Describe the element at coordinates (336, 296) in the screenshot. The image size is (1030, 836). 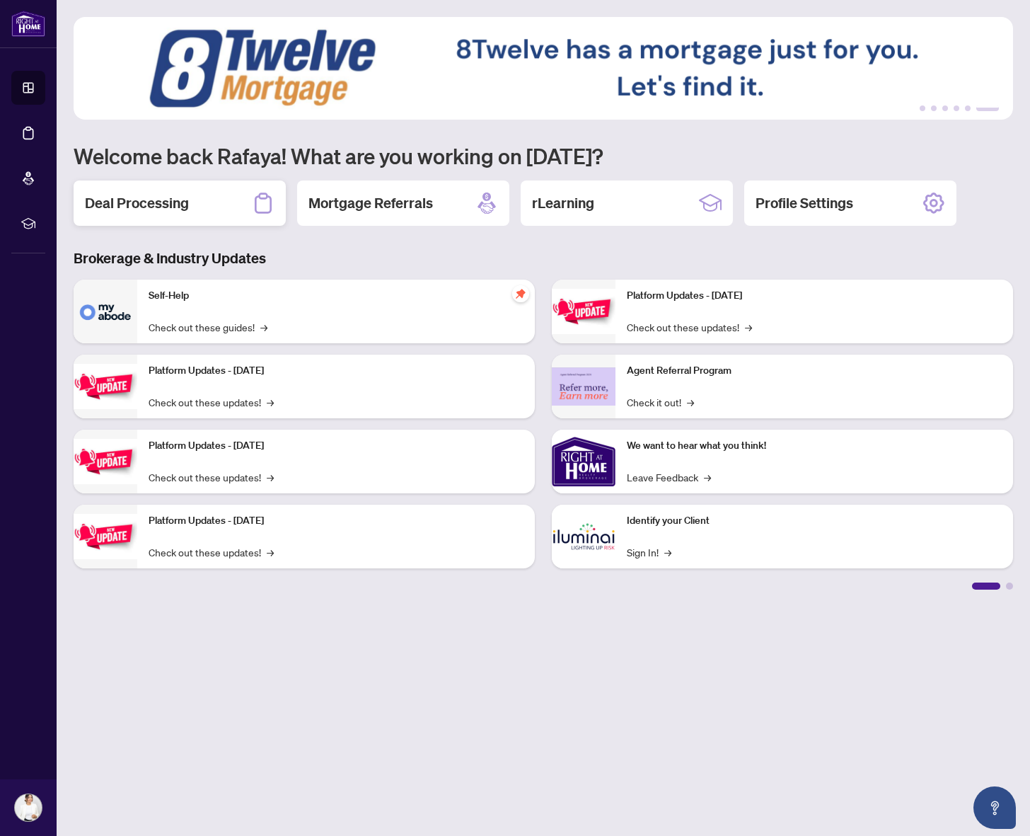
I see `p: Self-Help` at that location.